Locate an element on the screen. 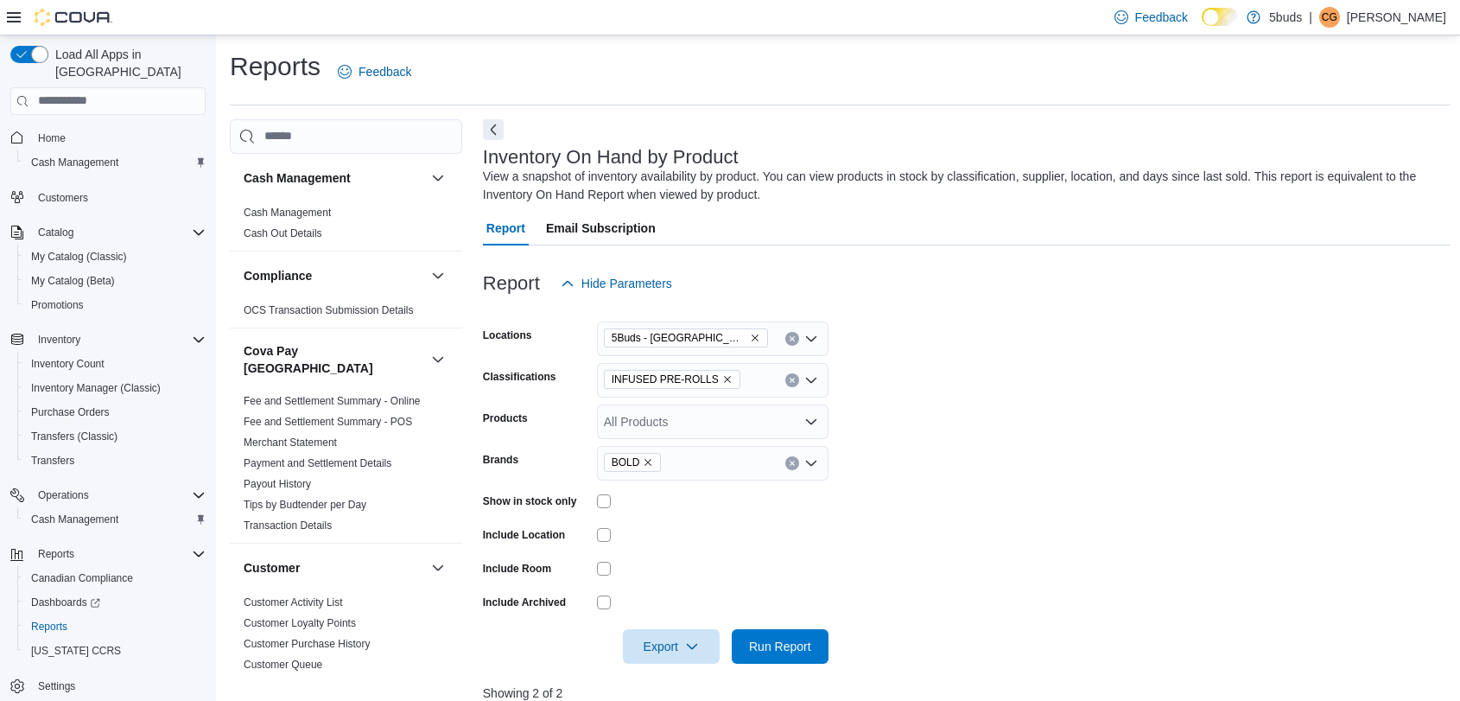  span: INFUSED PRE-ROLLS is located at coordinates (665, 379).